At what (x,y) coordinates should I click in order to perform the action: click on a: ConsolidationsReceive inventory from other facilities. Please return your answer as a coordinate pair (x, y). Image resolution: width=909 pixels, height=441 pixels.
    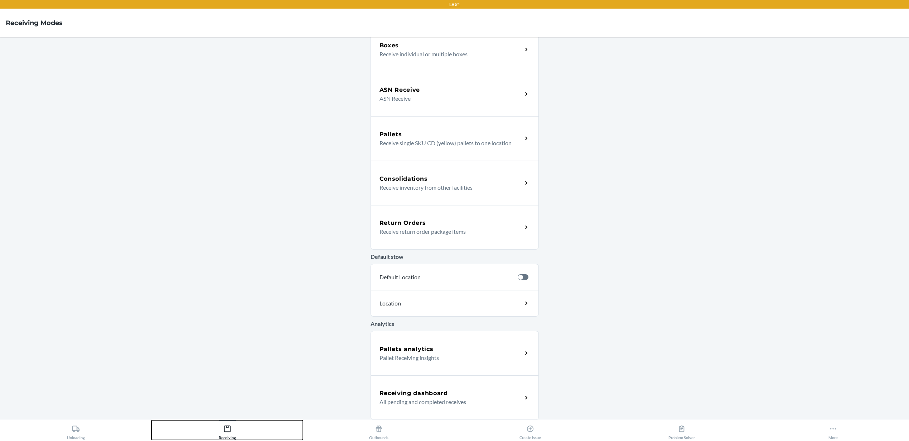
    Looking at the image, I should click on (455, 183).